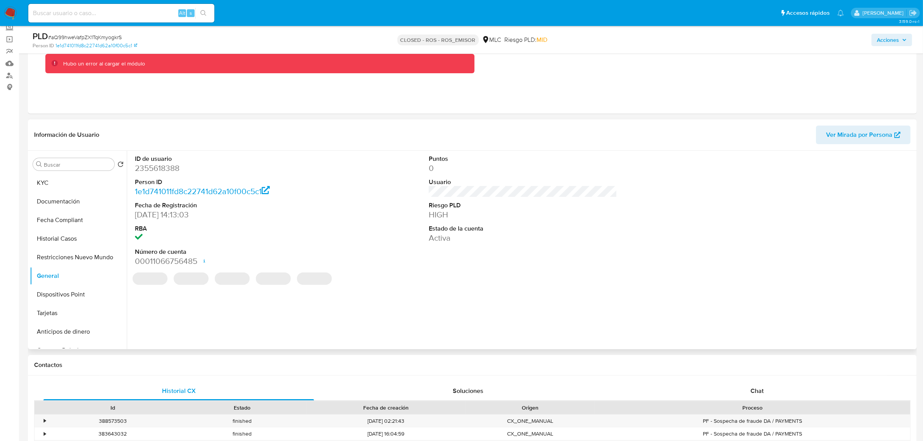 This screenshot has height=441, width=923. What do you see at coordinates (808, 13) in the screenshot?
I see `span: Accesos rápidos` at bounding box center [808, 13].